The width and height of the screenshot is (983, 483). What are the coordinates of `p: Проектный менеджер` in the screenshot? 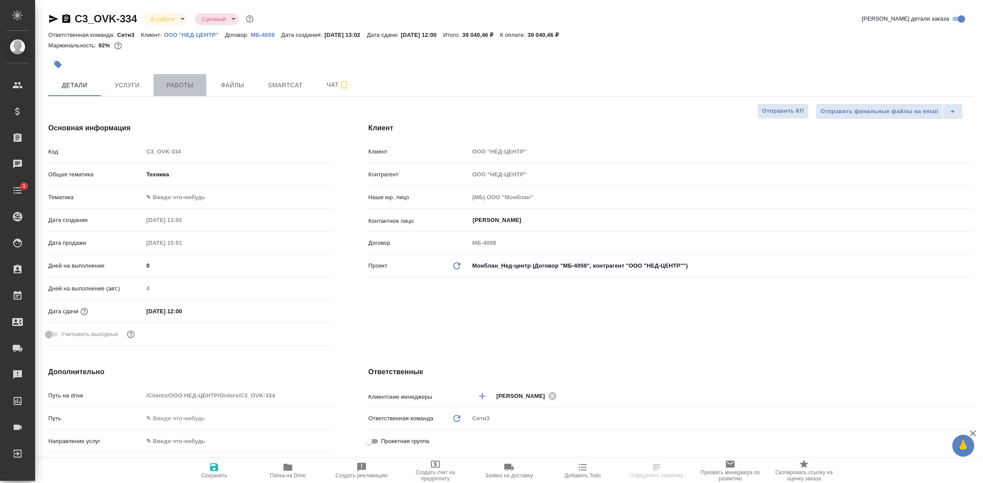 It's located at (419, 462).